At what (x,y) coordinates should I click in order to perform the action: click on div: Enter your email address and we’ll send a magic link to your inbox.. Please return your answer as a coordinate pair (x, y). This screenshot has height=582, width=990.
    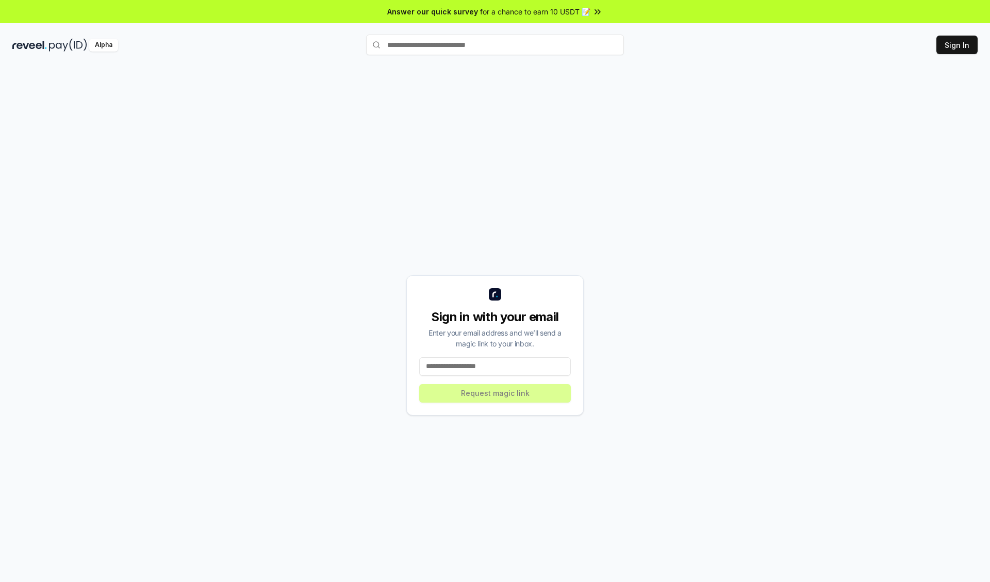
    Looking at the image, I should click on (495, 338).